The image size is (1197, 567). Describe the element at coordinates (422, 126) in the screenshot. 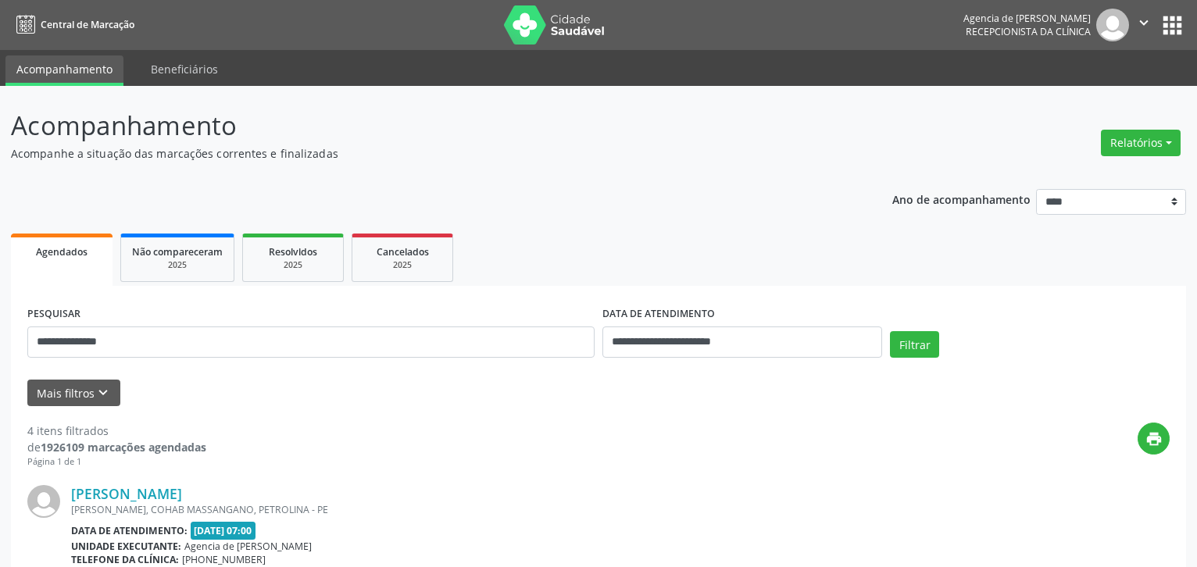

I see `p: Acompanhamento` at that location.